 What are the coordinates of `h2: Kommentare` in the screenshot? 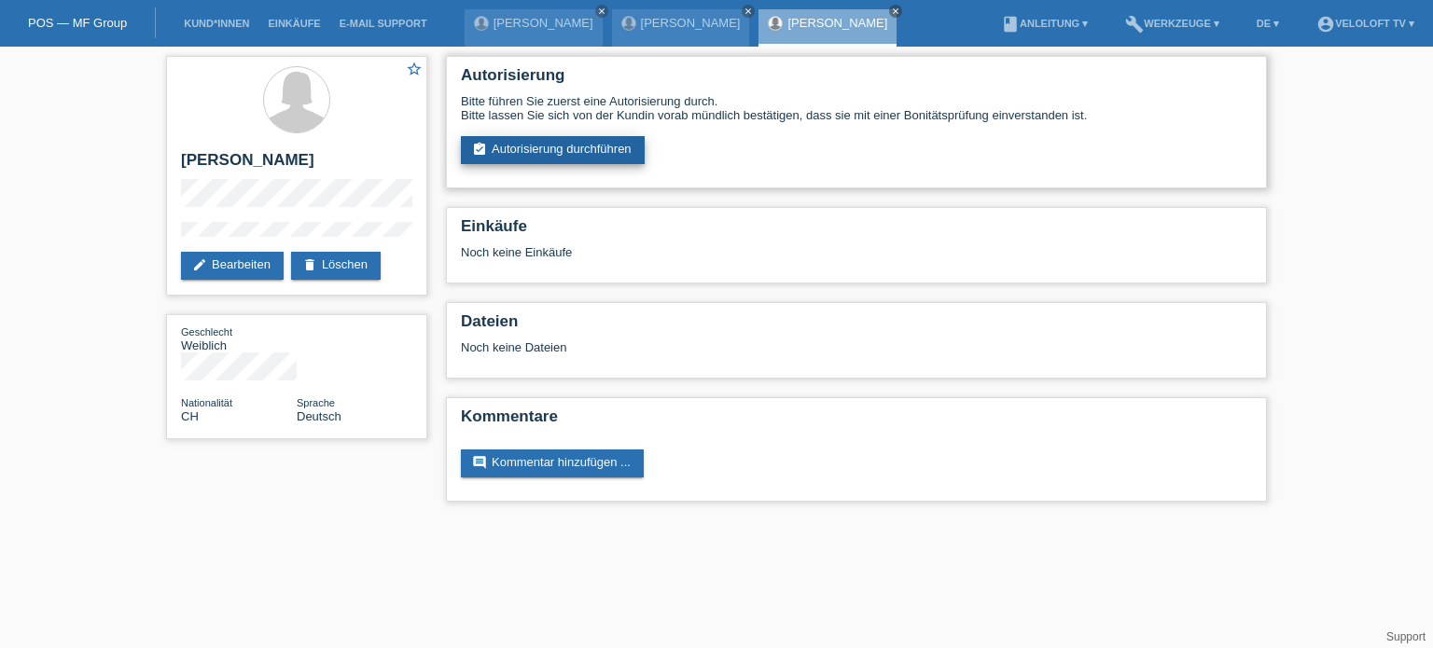 It's located at (856, 422).